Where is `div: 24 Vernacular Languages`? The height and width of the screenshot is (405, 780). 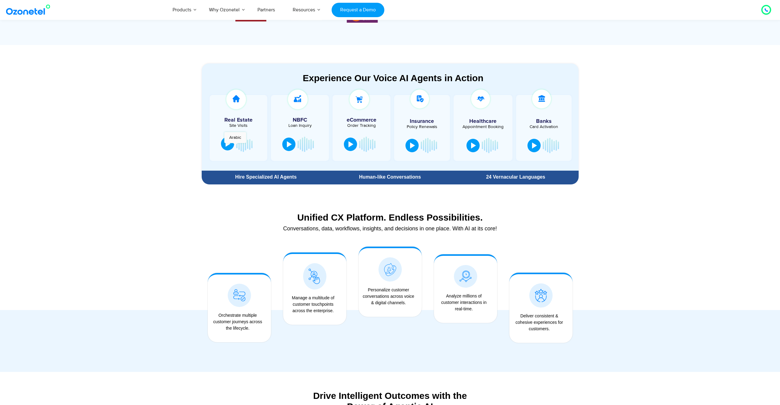 div: 24 Vernacular Languages is located at coordinates (516, 177).